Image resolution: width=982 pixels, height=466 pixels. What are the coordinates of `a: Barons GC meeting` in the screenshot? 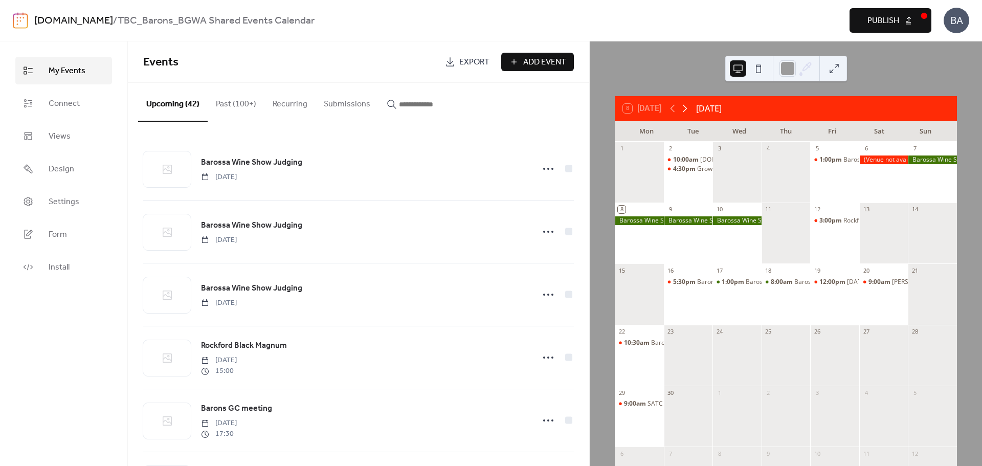 It's located at (236, 409).